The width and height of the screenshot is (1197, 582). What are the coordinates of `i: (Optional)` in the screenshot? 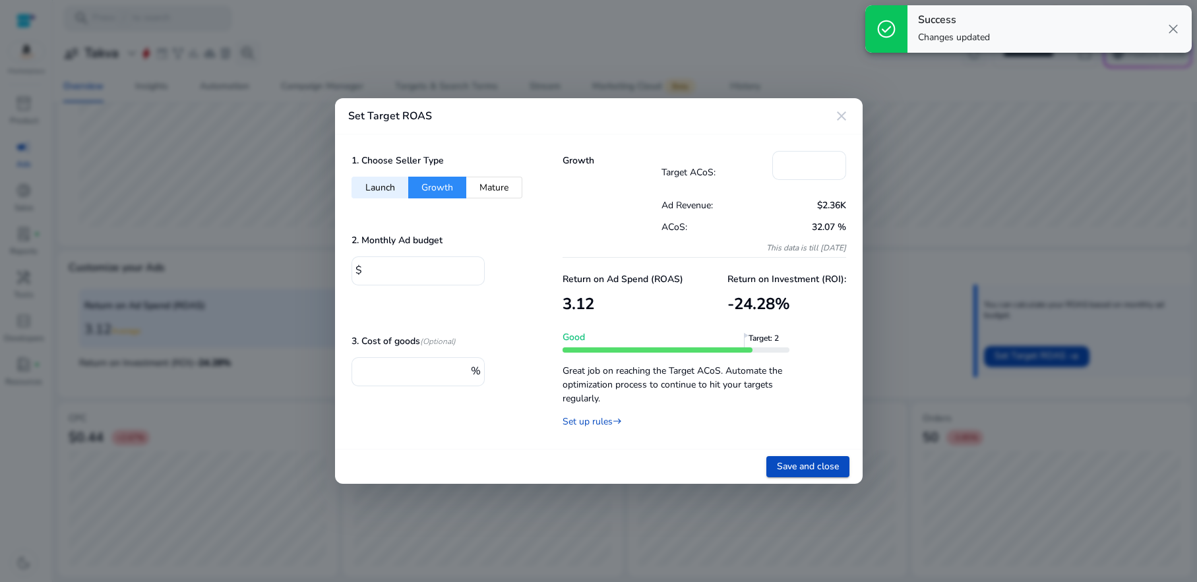 It's located at (438, 342).